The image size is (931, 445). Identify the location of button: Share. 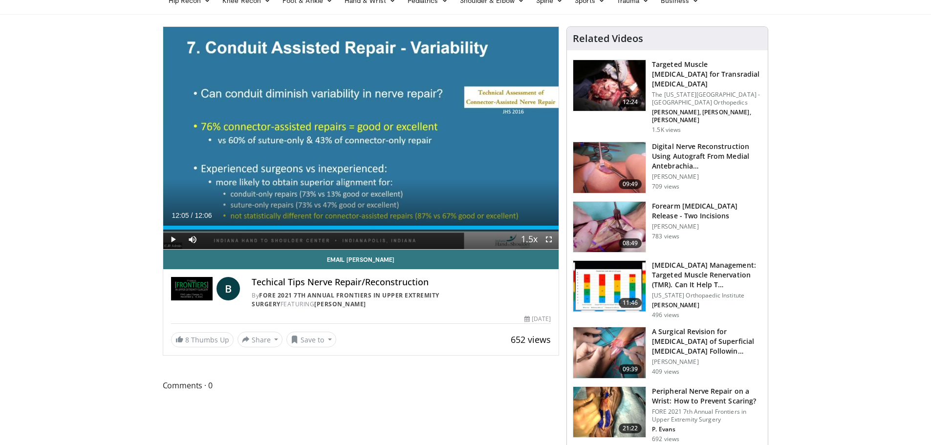
(260, 340).